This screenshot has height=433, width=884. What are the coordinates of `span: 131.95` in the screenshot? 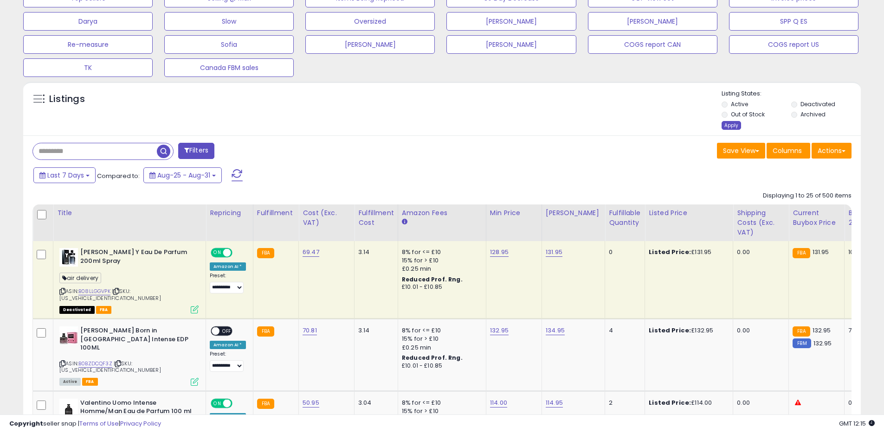 It's located at (820, 252).